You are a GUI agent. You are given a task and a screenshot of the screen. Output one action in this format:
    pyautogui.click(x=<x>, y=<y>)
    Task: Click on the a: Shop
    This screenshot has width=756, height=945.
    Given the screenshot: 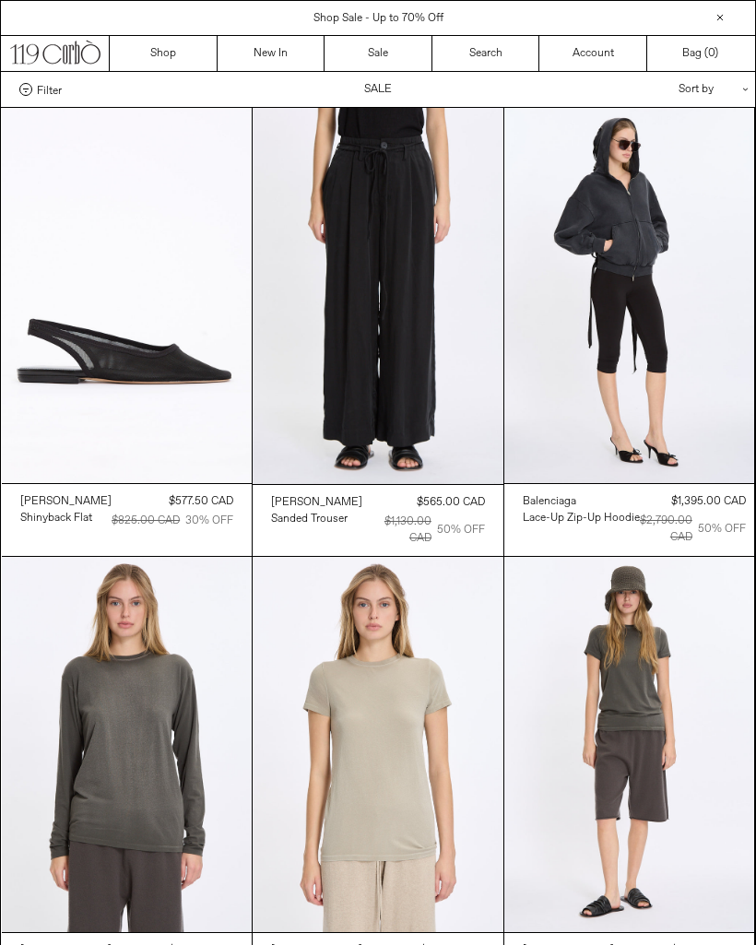 What is the action you would take?
    pyautogui.click(x=163, y=53)
    